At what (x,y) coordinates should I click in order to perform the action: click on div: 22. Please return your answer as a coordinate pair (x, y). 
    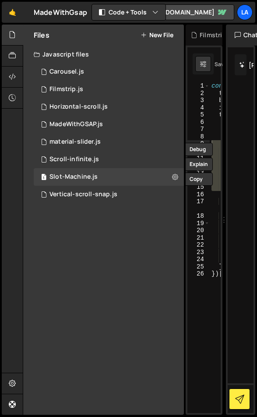
    Looking at the image, I should click on (198, 245).